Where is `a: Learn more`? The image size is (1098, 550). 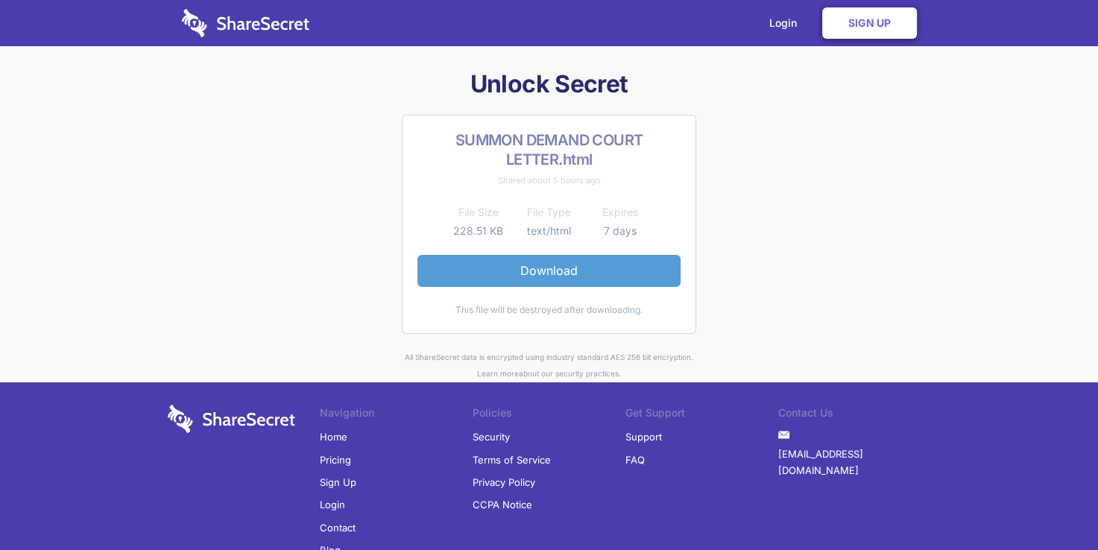
a: Learn more is located at coordinates (498, 374).